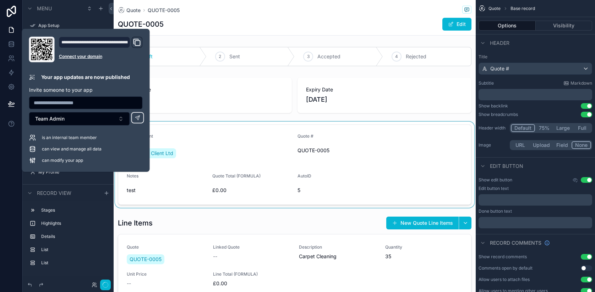  What do you see at coordinates (563, 145) in the screenshot?
I see `button: Field` at bounding box center [563, 145].